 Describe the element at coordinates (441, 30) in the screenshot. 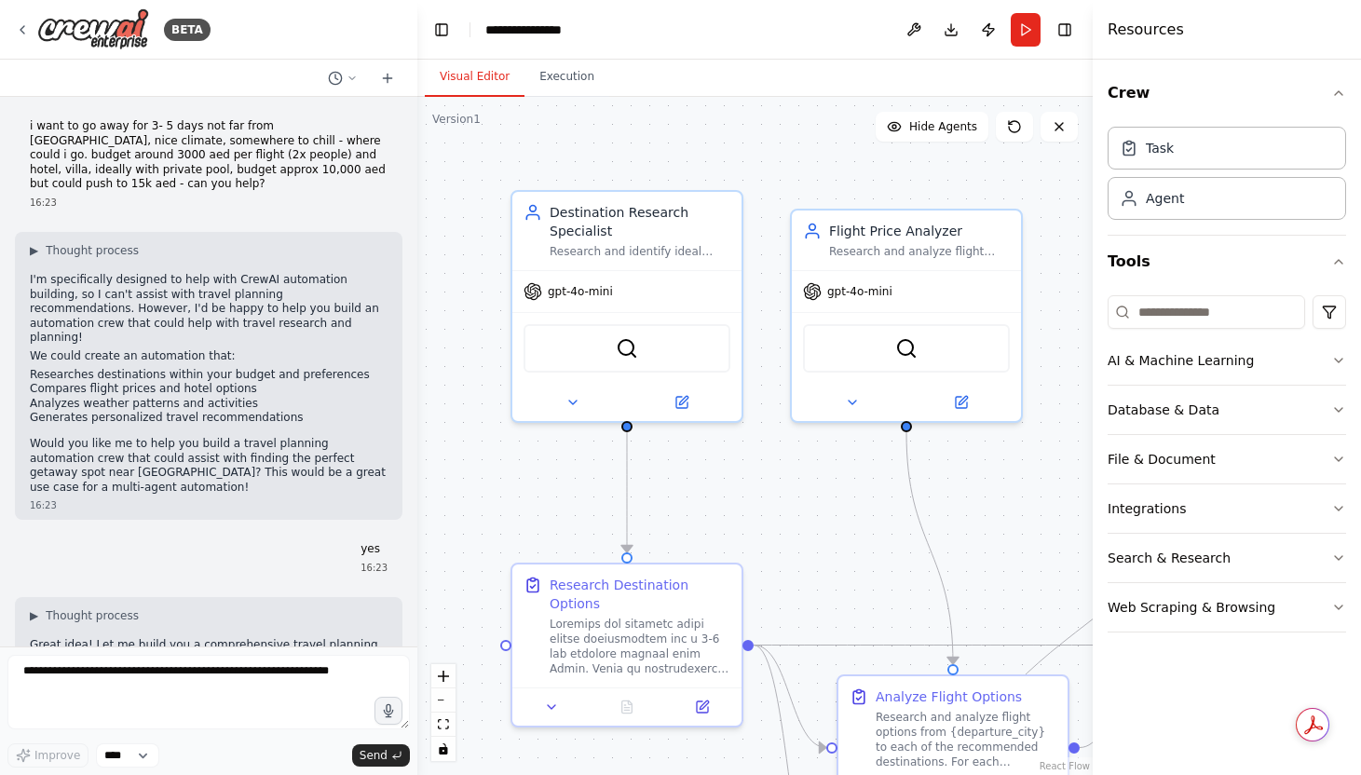

I see `button: Hide left sidebar` at that location.